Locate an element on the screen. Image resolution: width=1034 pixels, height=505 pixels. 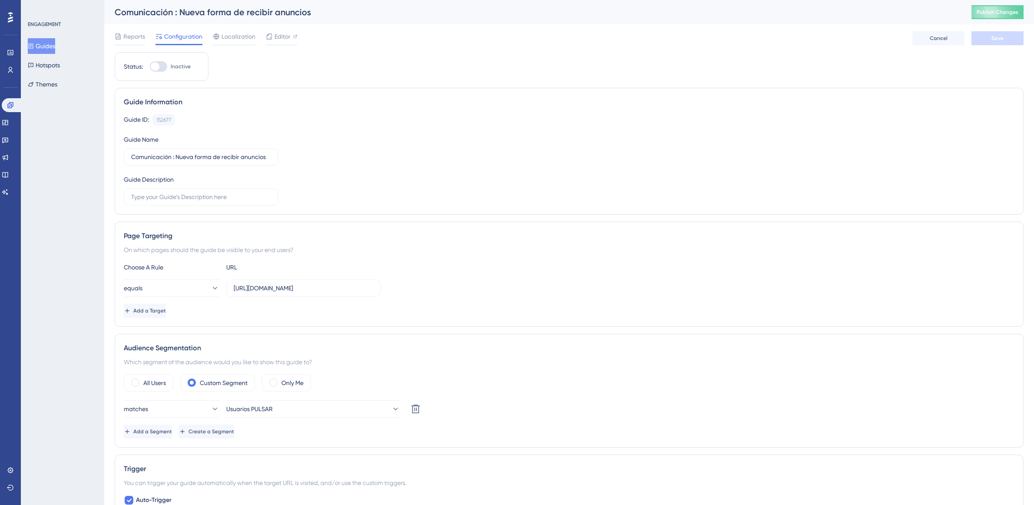
div: ENGAGEMENT is located at coordinates (44, 24).